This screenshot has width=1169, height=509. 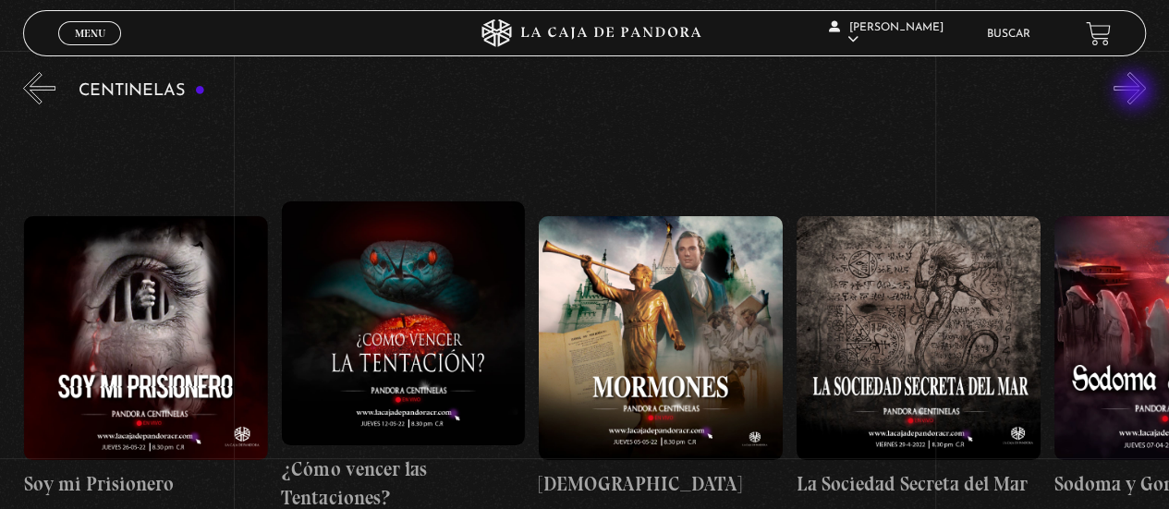 What do you see at coordinates (141, 91) in the screenshot?
I see `h3: Centinelas` at bounding box center [141, 91].